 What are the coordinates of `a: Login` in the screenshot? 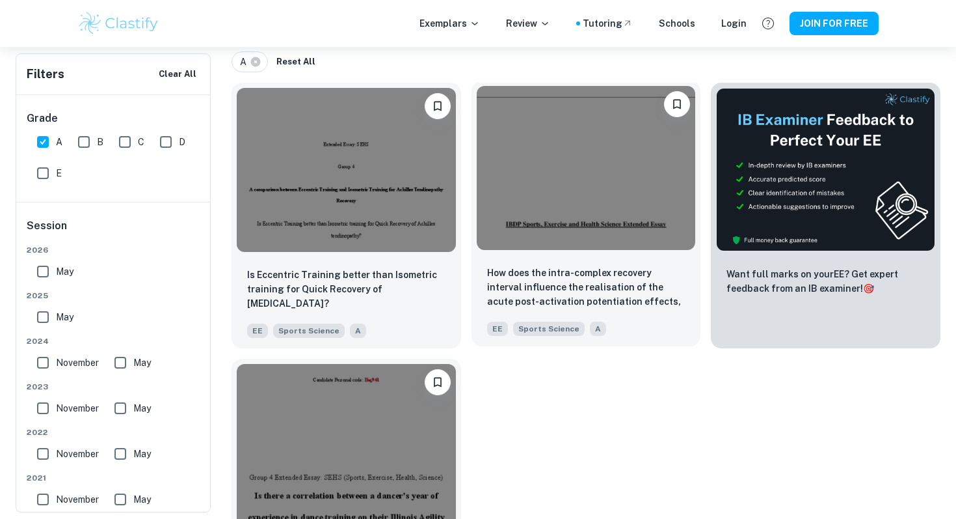 It's located at (734, 23).